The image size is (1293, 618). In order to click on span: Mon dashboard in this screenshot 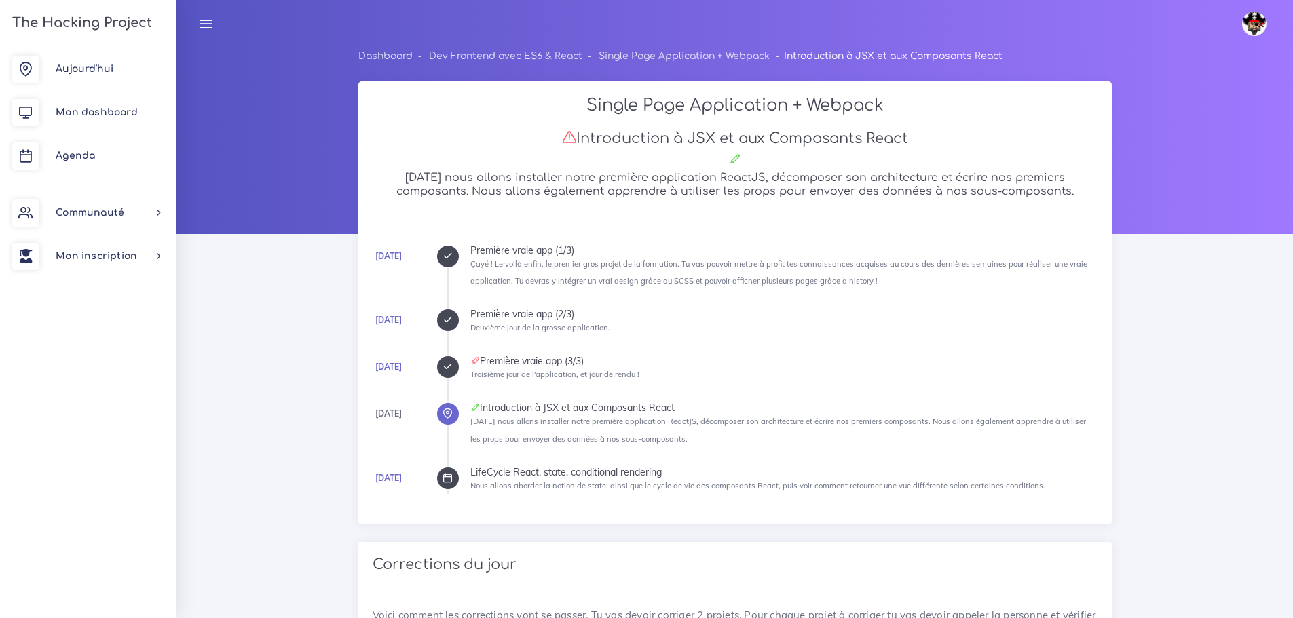, I will do `click(96, 112)`.